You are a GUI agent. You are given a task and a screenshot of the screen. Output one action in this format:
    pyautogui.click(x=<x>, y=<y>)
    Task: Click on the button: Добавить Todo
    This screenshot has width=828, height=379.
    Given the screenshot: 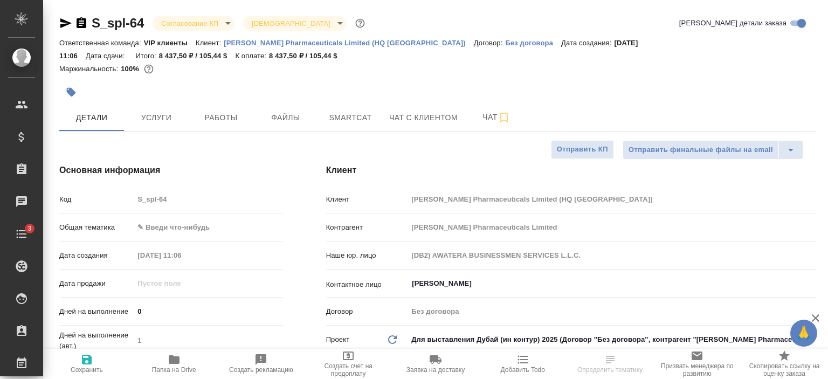 What is the action you would take?
    pyautogui.click(x=523, y=364)
    